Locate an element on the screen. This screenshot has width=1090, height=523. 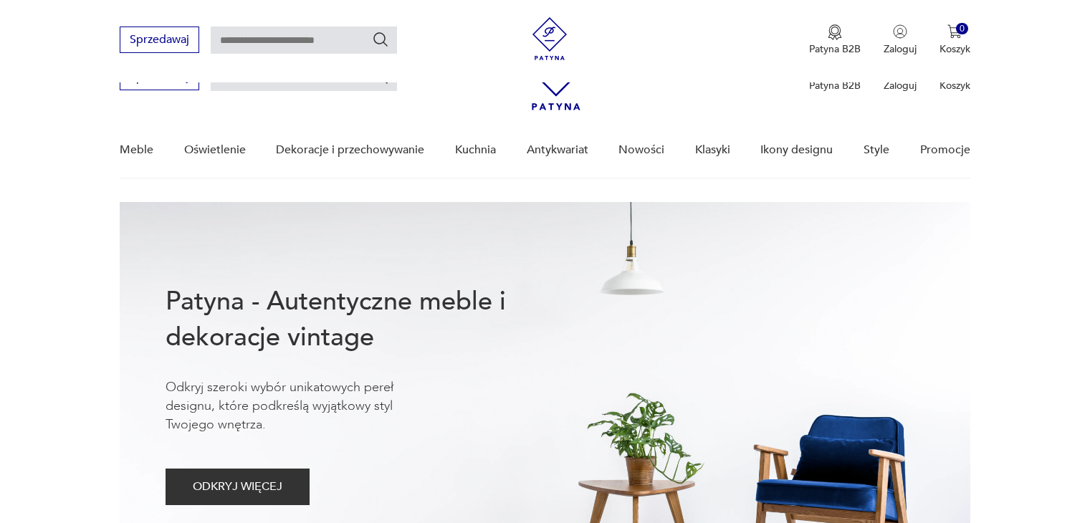
a: Nowości is located at coordinates (641, 150).